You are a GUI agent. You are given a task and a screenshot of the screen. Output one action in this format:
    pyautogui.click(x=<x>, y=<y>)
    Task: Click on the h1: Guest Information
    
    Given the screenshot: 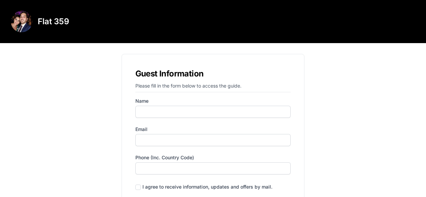 What is the action you would take?
    pyautogui.click(x=213, y=74)
    